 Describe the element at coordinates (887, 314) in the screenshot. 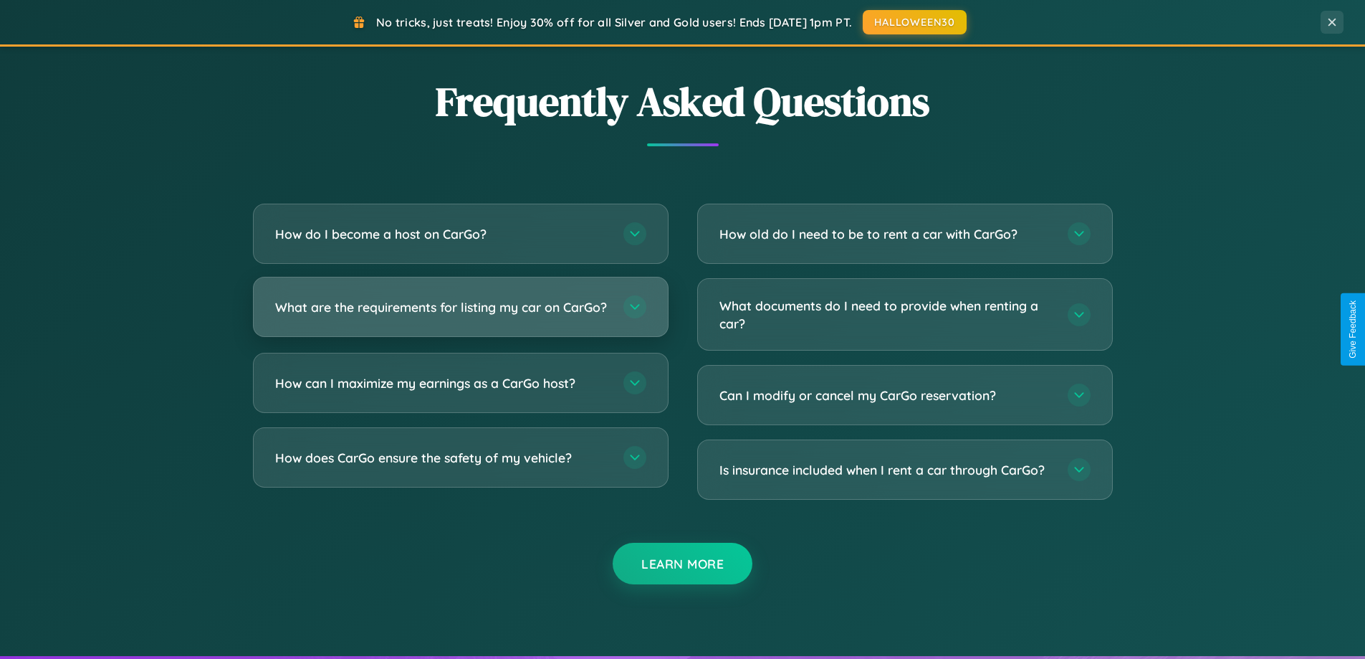

I see `h3: What documents do I need to provide when renting a car?` at that location.